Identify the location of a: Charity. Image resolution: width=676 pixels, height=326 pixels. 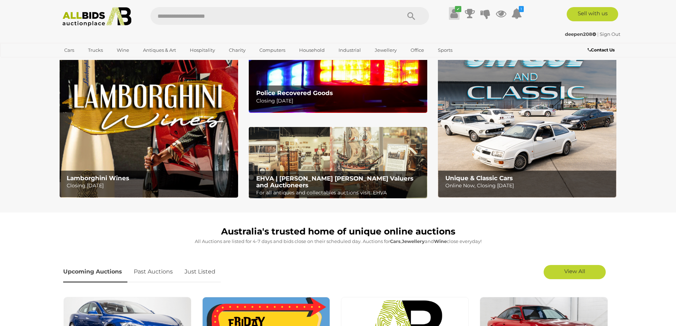
(237, 50).